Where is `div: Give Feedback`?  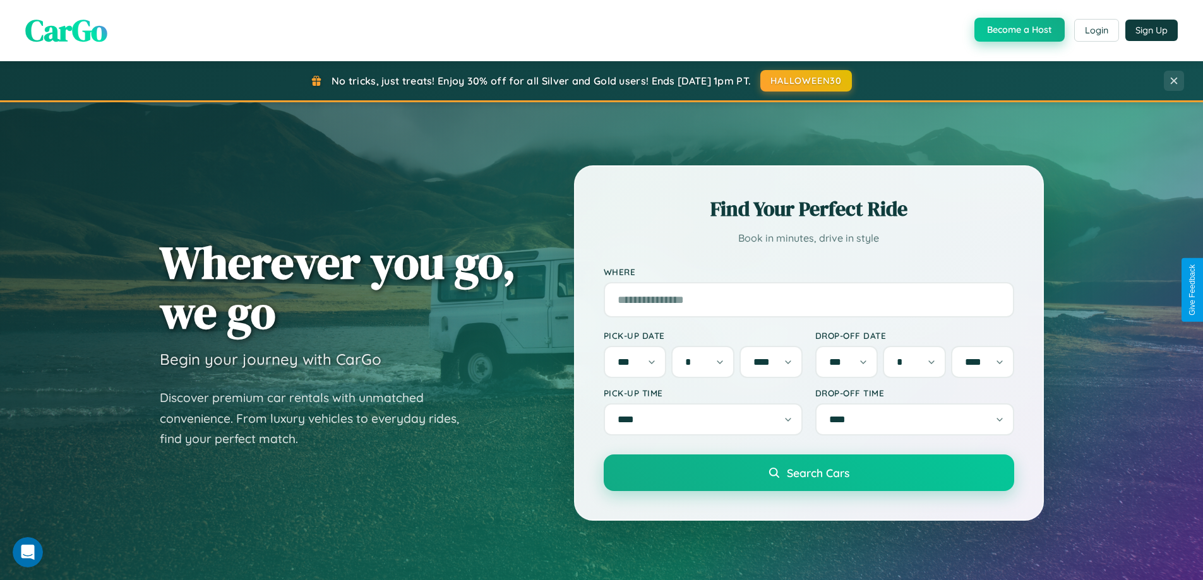 div: Give Feedback is located at coordinates (1192, 290).